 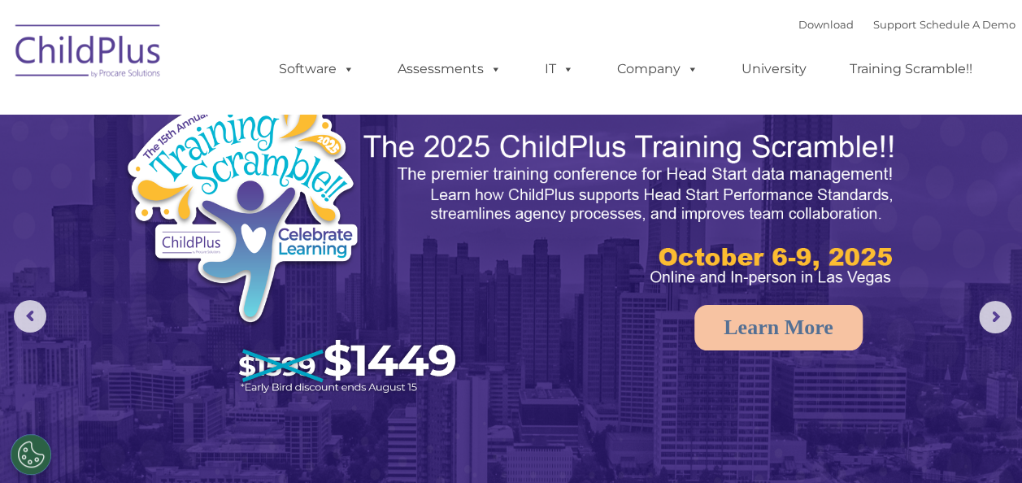 I want to click on button: Cookies Settings, so click(x=31, y=454).